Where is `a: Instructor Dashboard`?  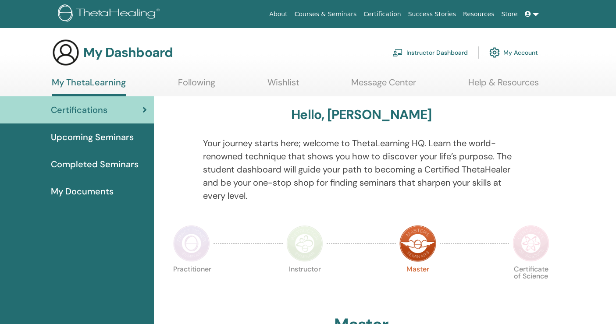 a: Instructor Dashboard is located at coordinates (430, 53).